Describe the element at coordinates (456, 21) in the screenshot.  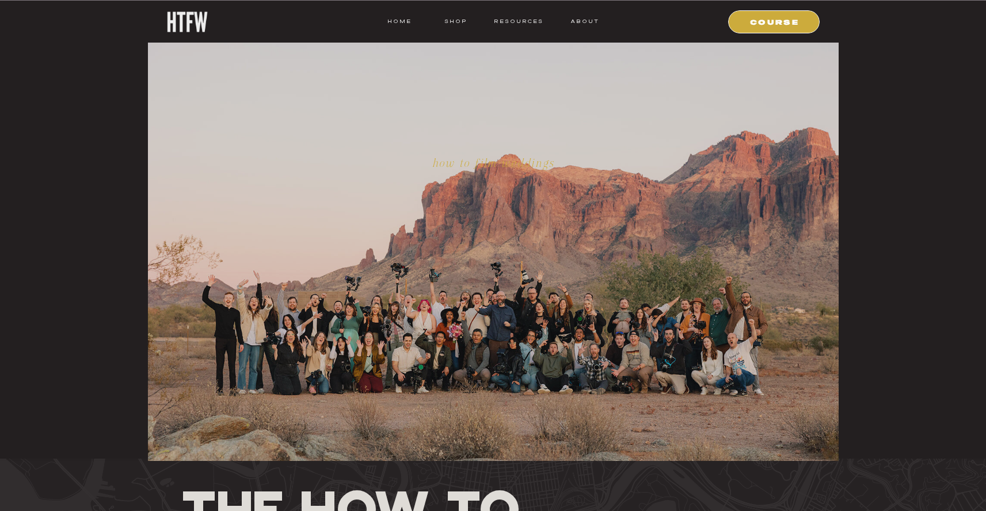
I see `nav: shop` at that location.